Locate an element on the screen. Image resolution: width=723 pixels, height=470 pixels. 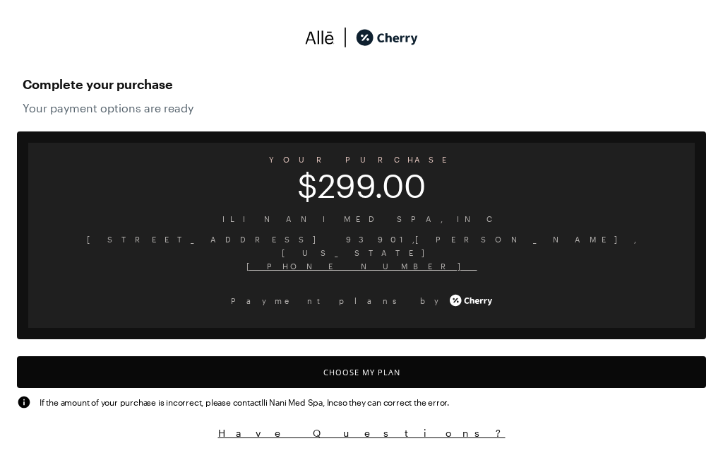
img: cherry_white_logo-JPerc-yG.svg is located at coordinates (471, 300).